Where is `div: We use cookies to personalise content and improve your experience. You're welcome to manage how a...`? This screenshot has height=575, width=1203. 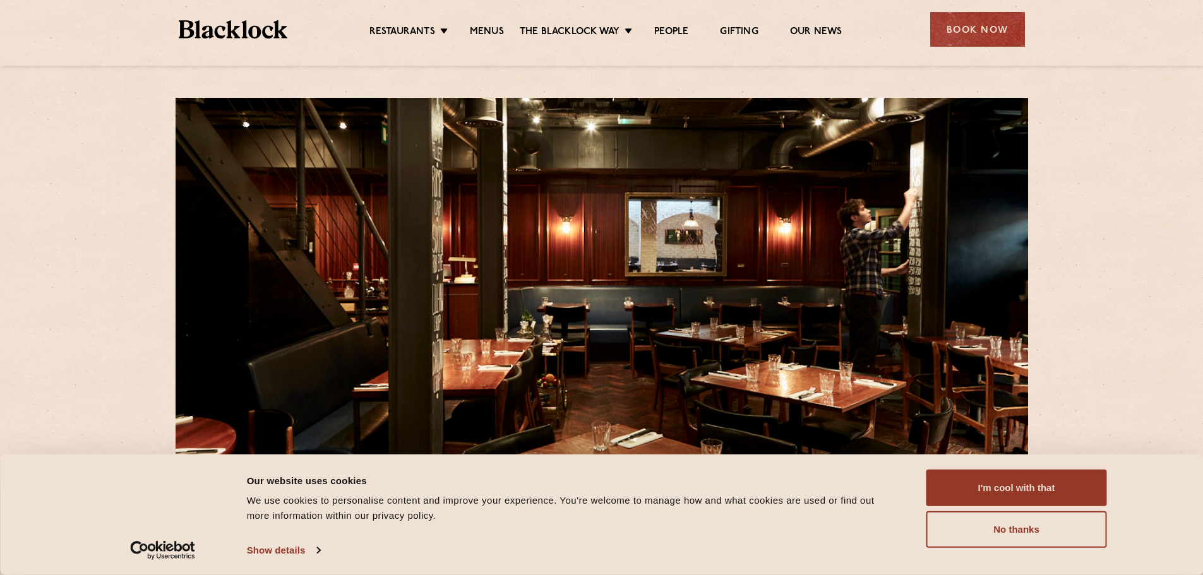
div: We use cookies to personalise content and improve your experience. You're welcome to manage how a... is located at coordinates (572, 508).